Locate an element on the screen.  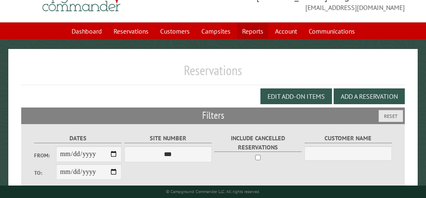
a: Account is located at coordinates (286, 31).